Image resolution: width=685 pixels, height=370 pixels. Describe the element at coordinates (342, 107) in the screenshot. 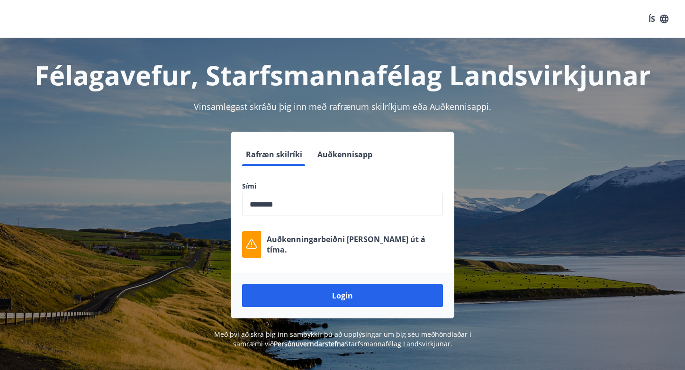

I see `span: Vinsamlegast skráðu þig inn með rafrænum skilríkjum eða Auðkennisappi.` at that location.